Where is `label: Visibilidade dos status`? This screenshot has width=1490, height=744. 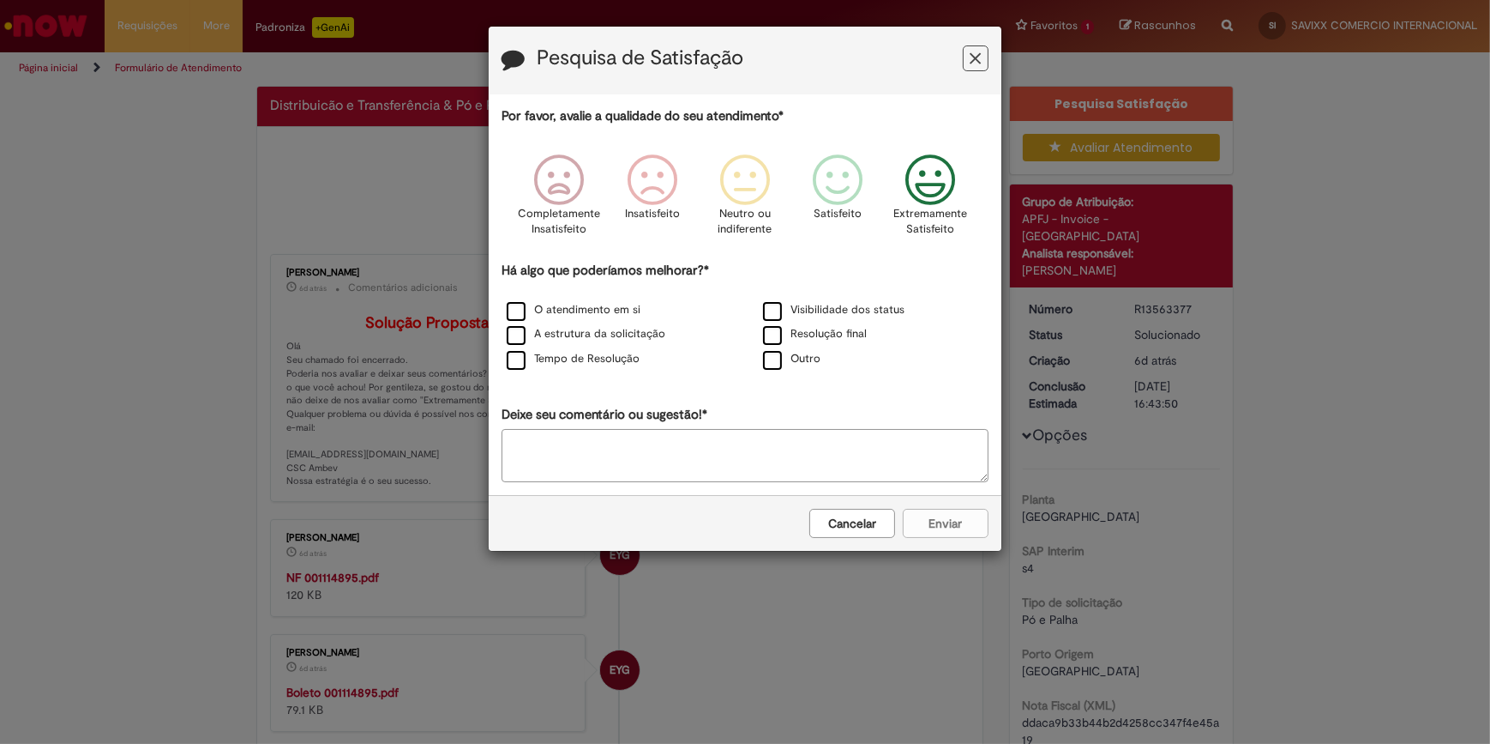 label: Visibilidade dos status is located at coordinates (834, 310).